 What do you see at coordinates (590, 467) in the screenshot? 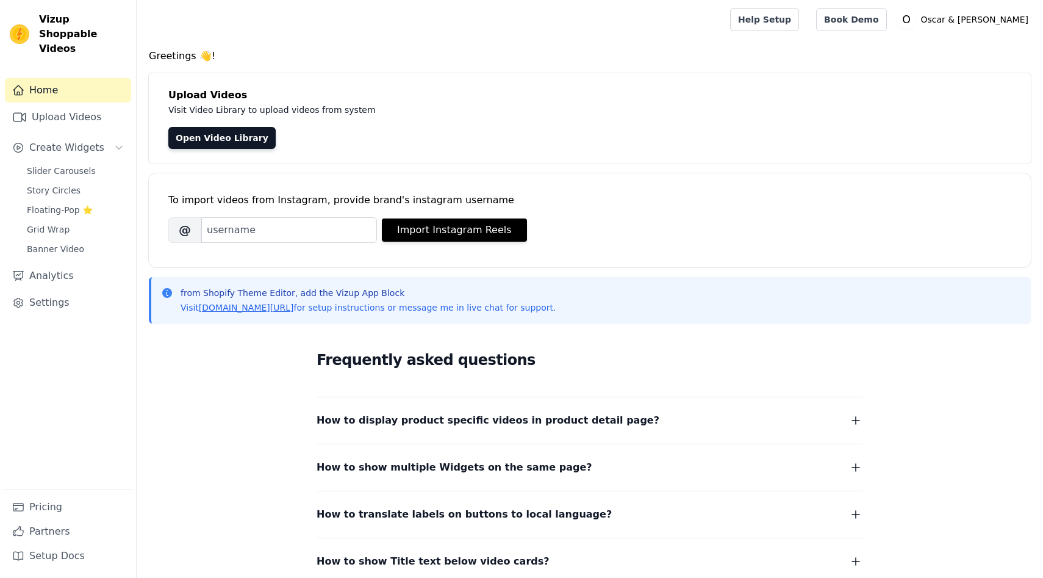
I see `button: How to show multiple Widgets on the same page?` at bounding box center [590, 467].